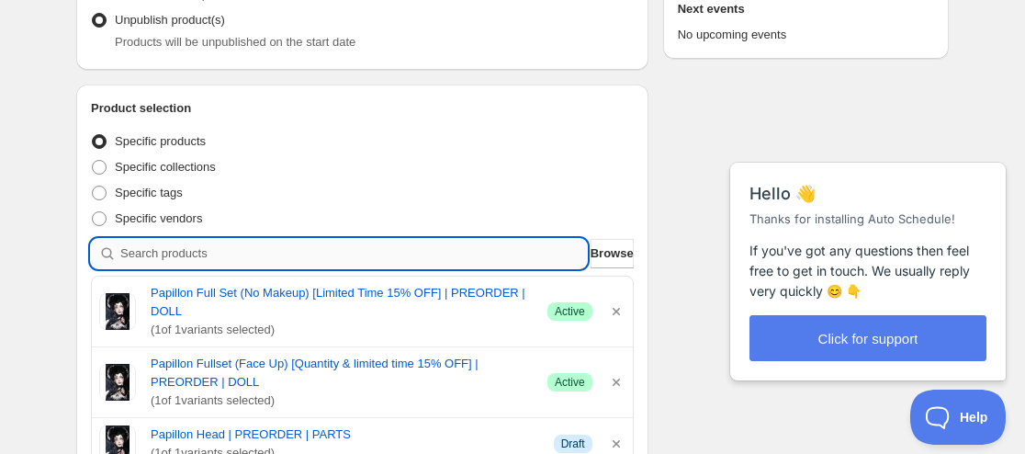 The height and width of the screenshot is (454, 1025). Describe the element at coordinates (612, 253) in the screenshot. I see `button: Browse` at that location.